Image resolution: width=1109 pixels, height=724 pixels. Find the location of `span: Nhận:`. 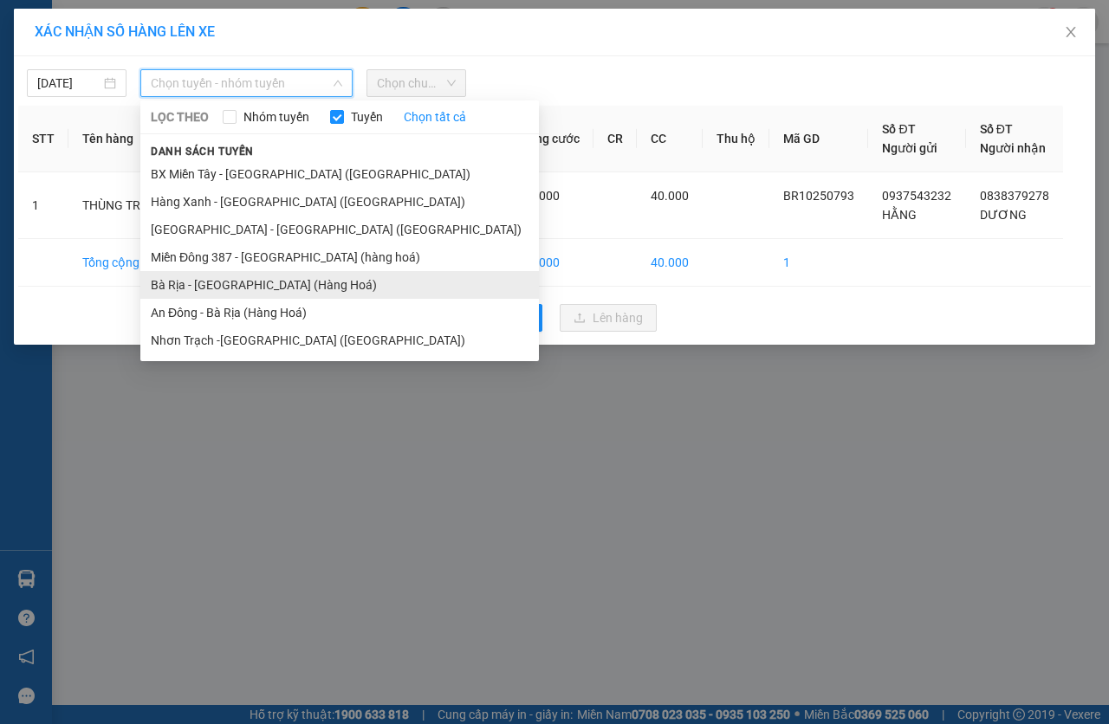

span: Nhận: is located at coordinates (186, 25).